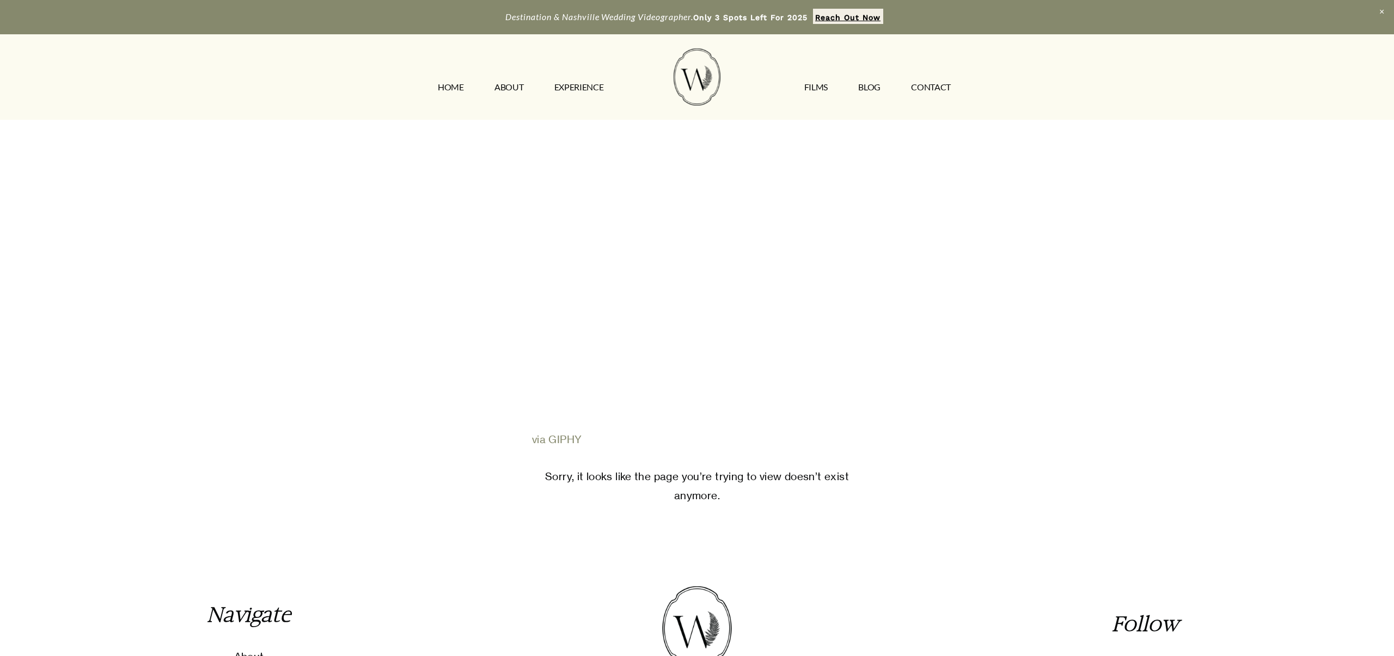 The width and height of the screenshot is (1394, 656). Describe the element at coordinates (508, 87) in the screenshot. I see `a: ABOUT` at that location.